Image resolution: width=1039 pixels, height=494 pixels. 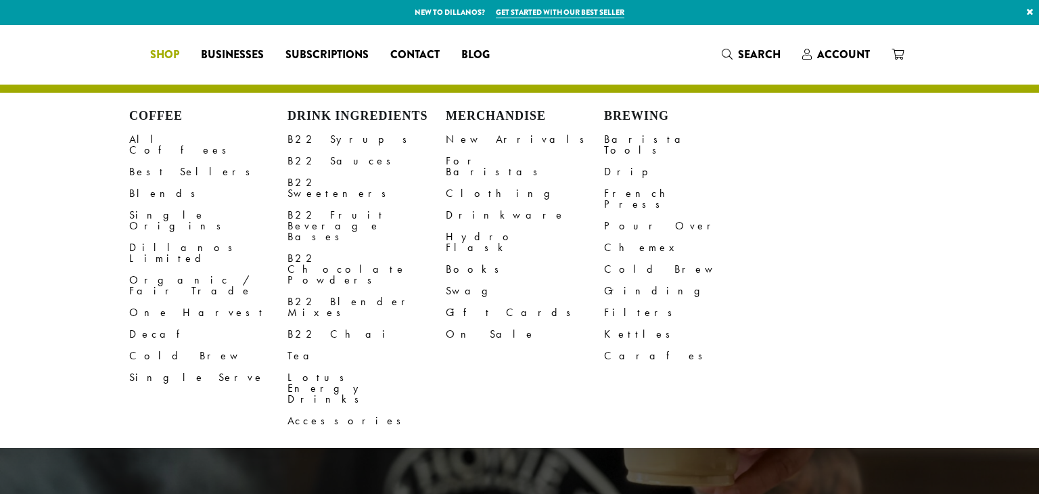 What do you see at coordinates (367, 356) in the screenshot?
I see `a: Tea` at bounding box center [367, 356].